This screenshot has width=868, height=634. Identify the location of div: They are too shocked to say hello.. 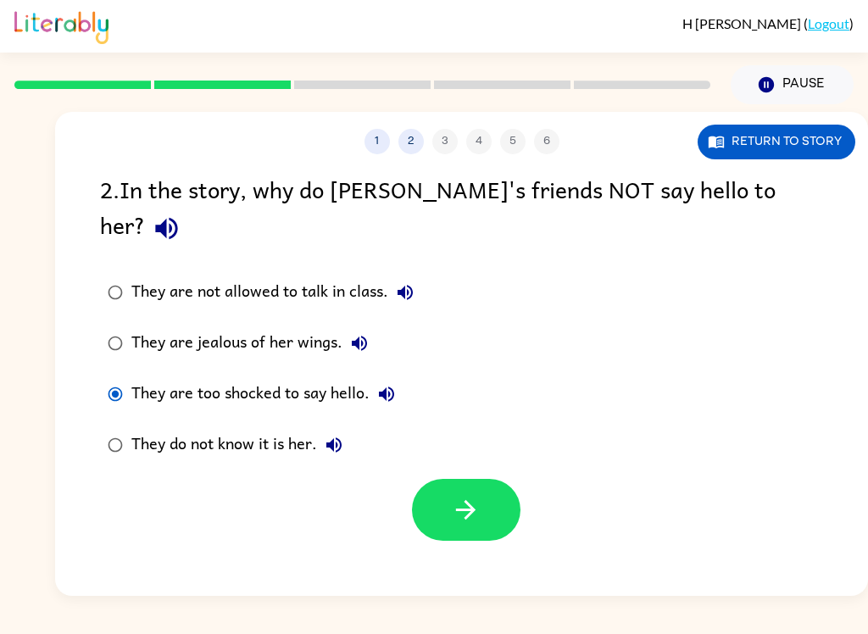
(267, 394).